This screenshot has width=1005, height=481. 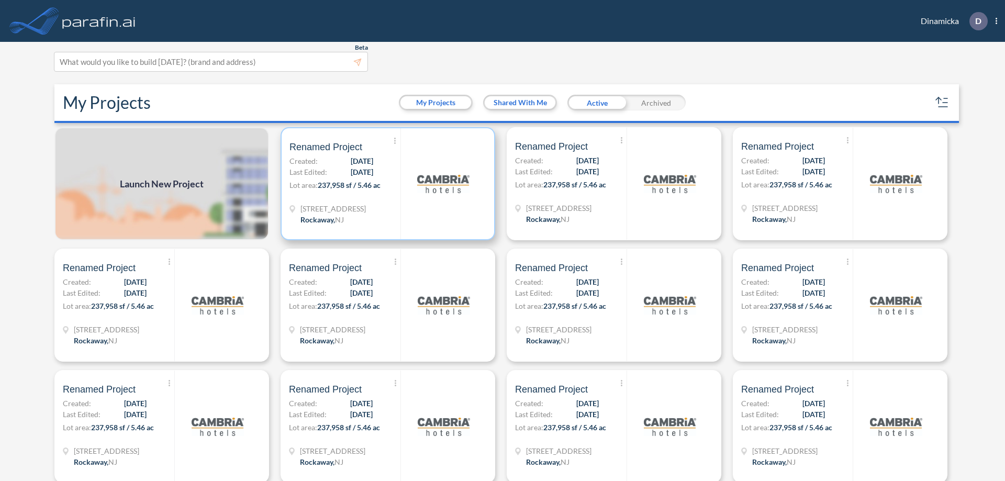 I want to click on h2: My Projects, so click(x=107, y=103).